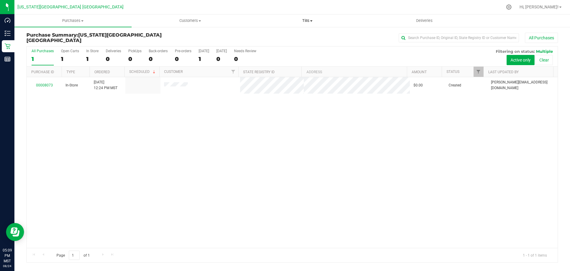  I want to click on a: Tills, so click(307, 21).